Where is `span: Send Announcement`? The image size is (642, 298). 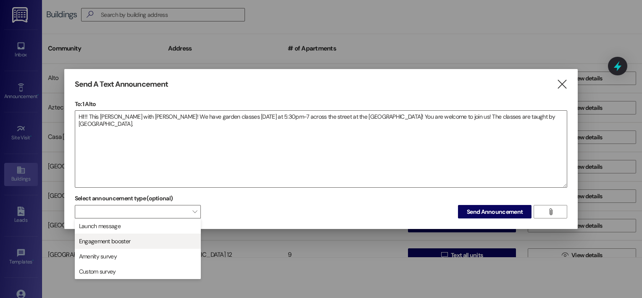 span: Send Announcement is located at coordinates (495, 211).